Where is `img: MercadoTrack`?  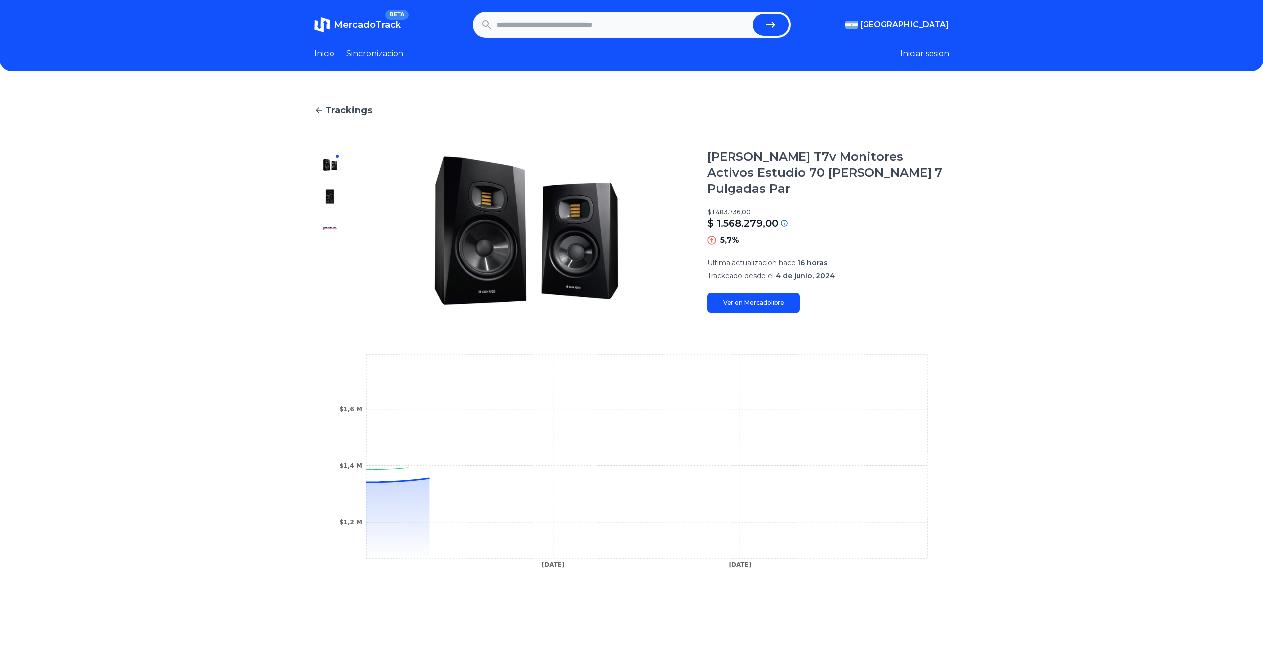
img: MercadoTrack is located at coordinates (322, 25).